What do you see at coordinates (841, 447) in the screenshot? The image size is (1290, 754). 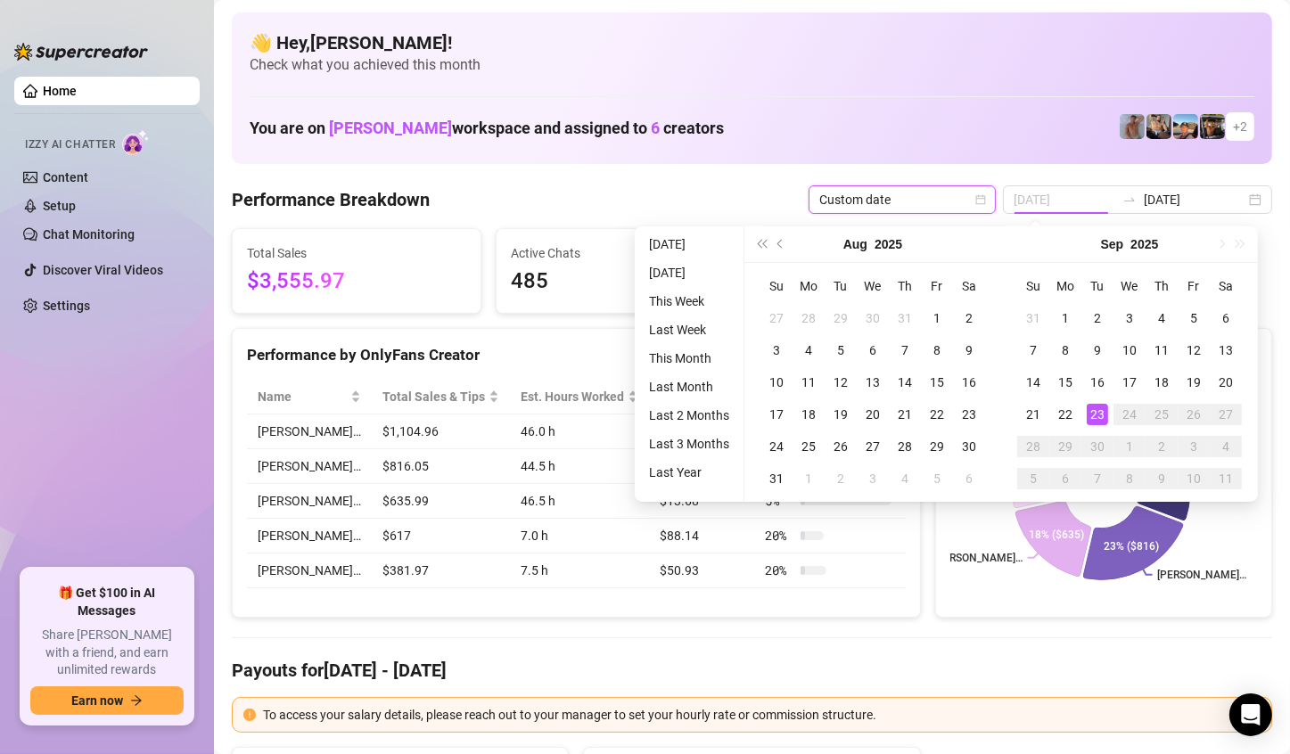 I see `div: 26` at bounding box center [841, 447].